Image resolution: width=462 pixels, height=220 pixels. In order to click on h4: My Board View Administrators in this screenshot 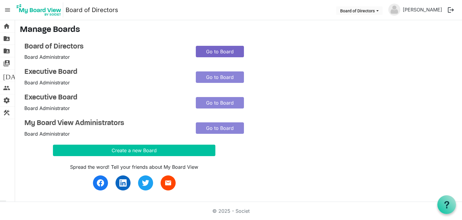, I will do `click(106, 123)`.